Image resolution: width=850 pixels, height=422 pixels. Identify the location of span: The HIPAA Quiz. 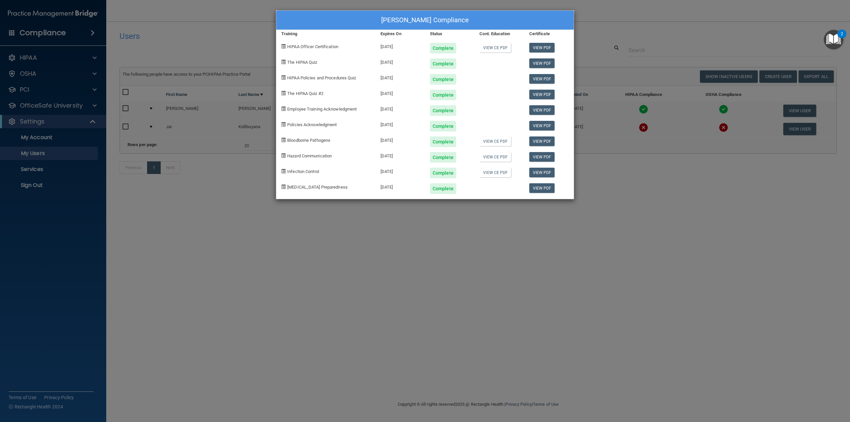
(302, 62).